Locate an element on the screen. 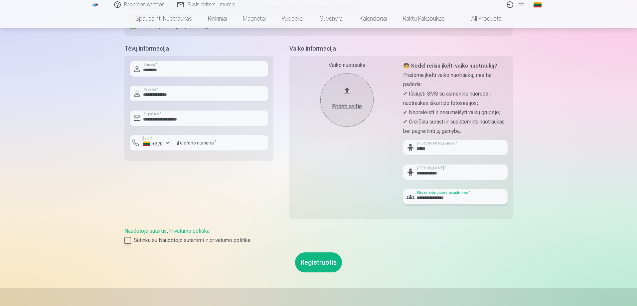 The width and height of the screenshot is (637, 306). a: All products is located at coordinates (481, 19).